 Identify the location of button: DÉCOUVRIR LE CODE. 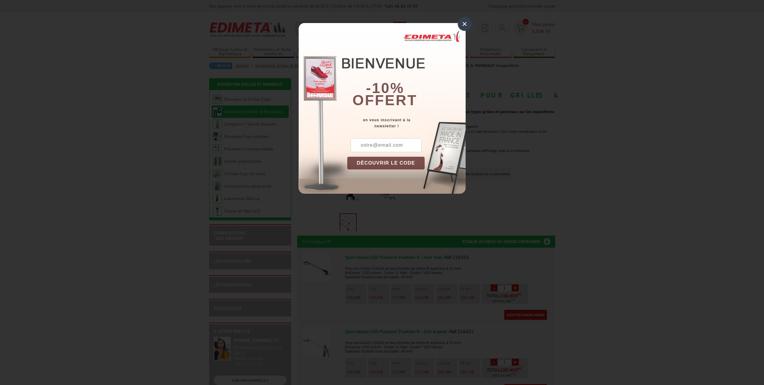
(386, 163).